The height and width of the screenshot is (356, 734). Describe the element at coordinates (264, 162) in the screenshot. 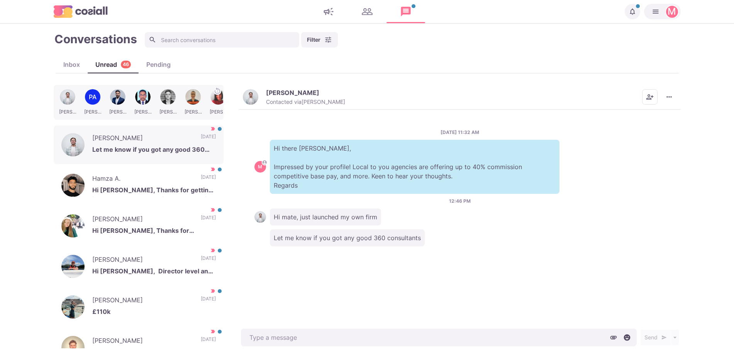

I see `svg: avatar` at that location.